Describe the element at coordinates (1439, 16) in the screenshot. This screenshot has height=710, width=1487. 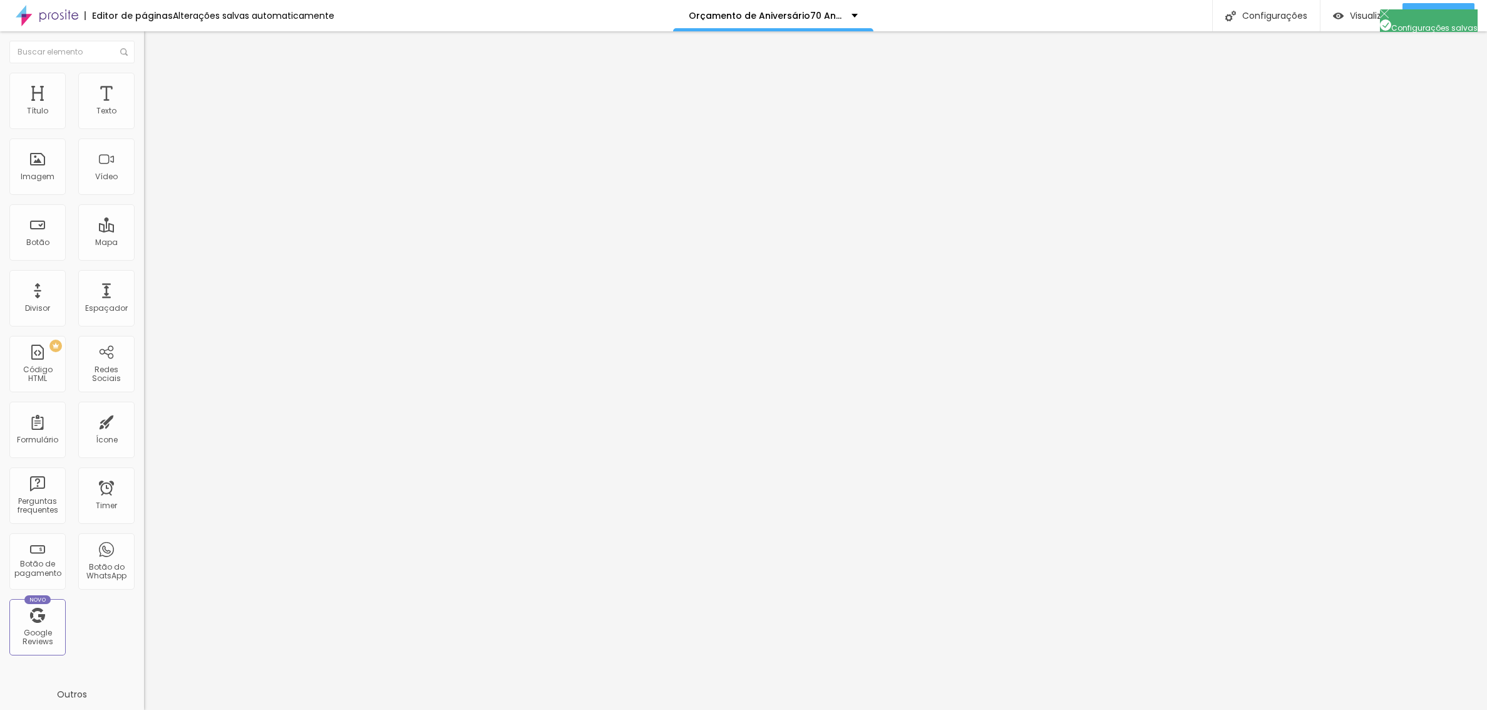
I see `button: Publicar` at that location.